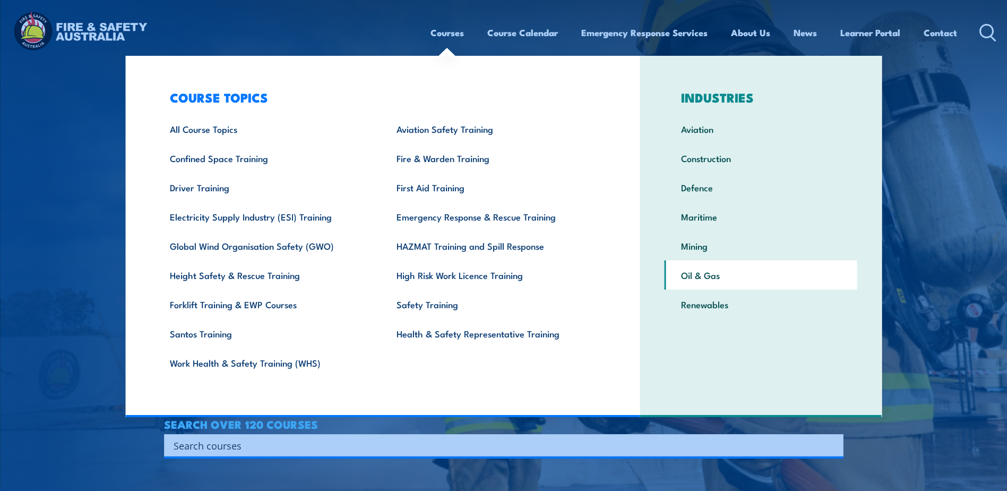  What do you see at coordinates (761, 274) in the screenshot?
I see `a: Oil & Gas` at bounding box center [761, 274].